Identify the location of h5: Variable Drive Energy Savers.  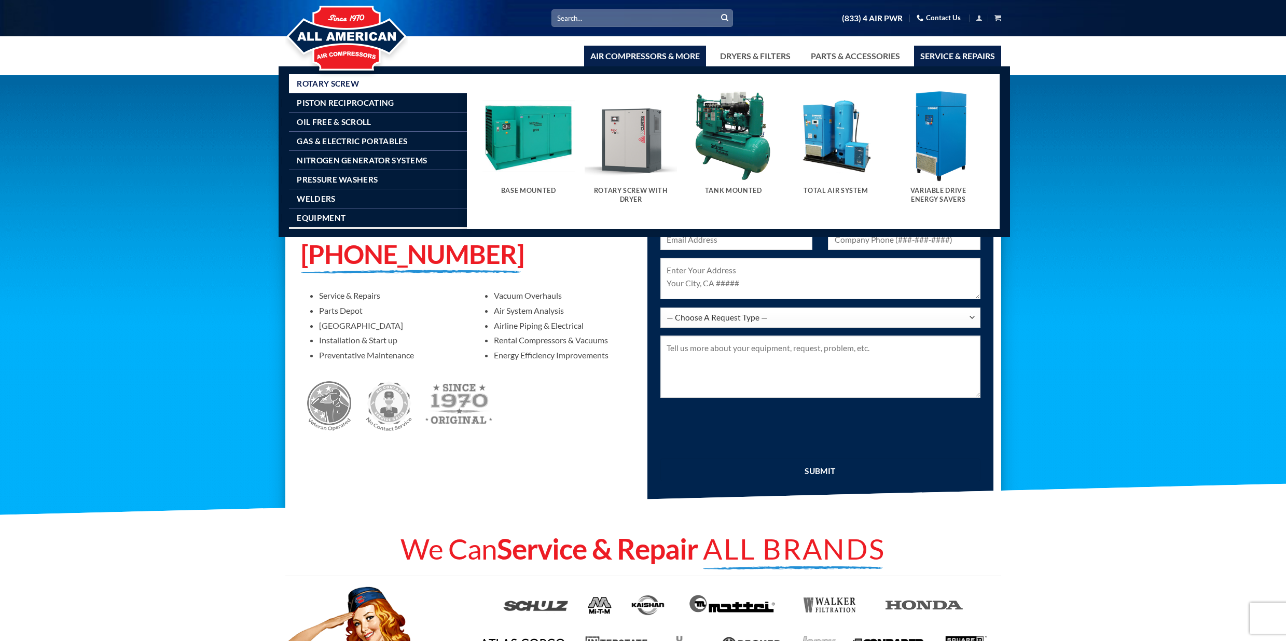
(938, 195).